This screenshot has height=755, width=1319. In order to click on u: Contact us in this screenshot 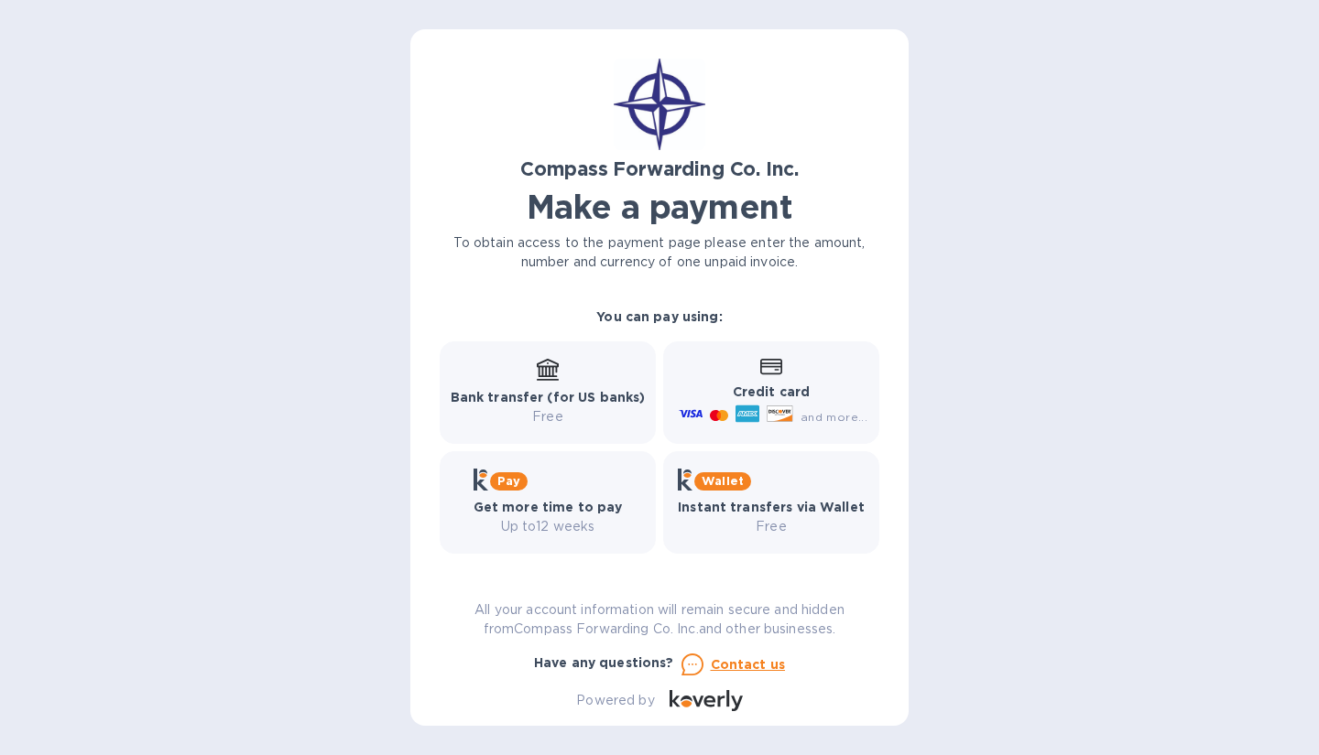, I will do `click(748, 665)`.